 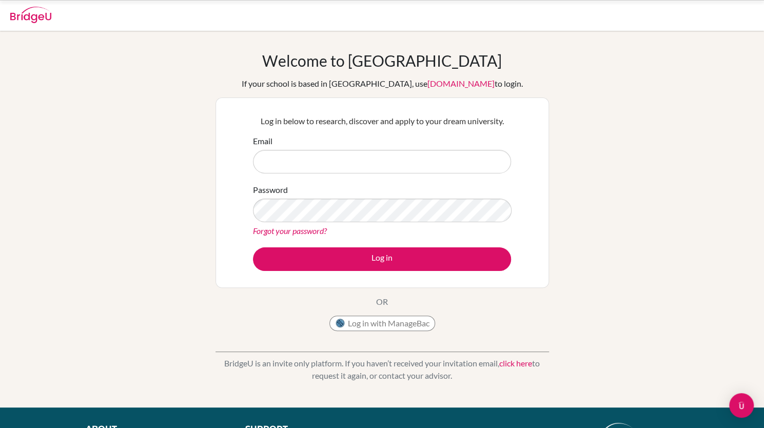 What do you see at coordinates (382, 121) in the screenshot?
I see `p: Log in below to research, discover and apply to your dream university.` at bounding box center [382, 121].